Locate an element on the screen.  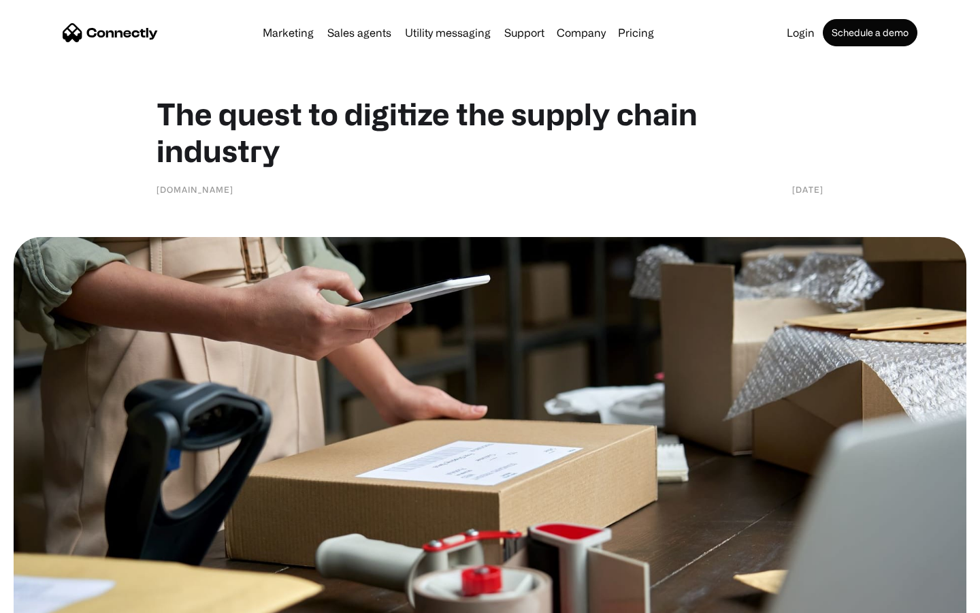
a: Support is located at coordinates (524, 33).